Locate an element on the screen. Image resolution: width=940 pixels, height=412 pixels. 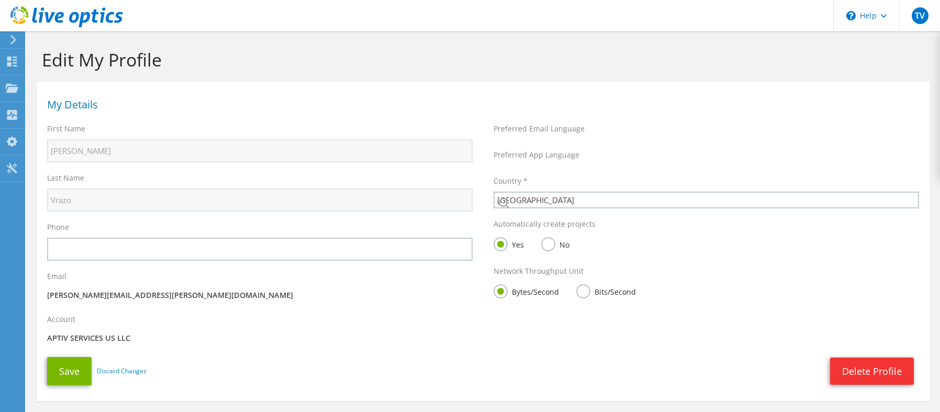
label: First Name is located at coordinates (66, 129).